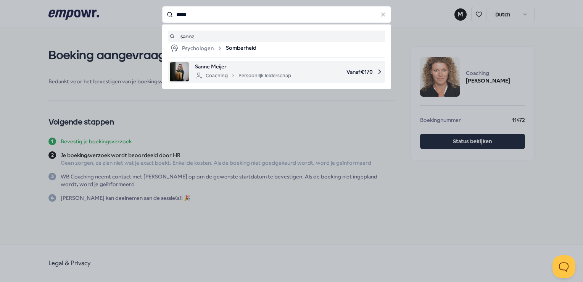  I want to click on div: Coaching Persoonlijk leiderschap, so click(243, 76).